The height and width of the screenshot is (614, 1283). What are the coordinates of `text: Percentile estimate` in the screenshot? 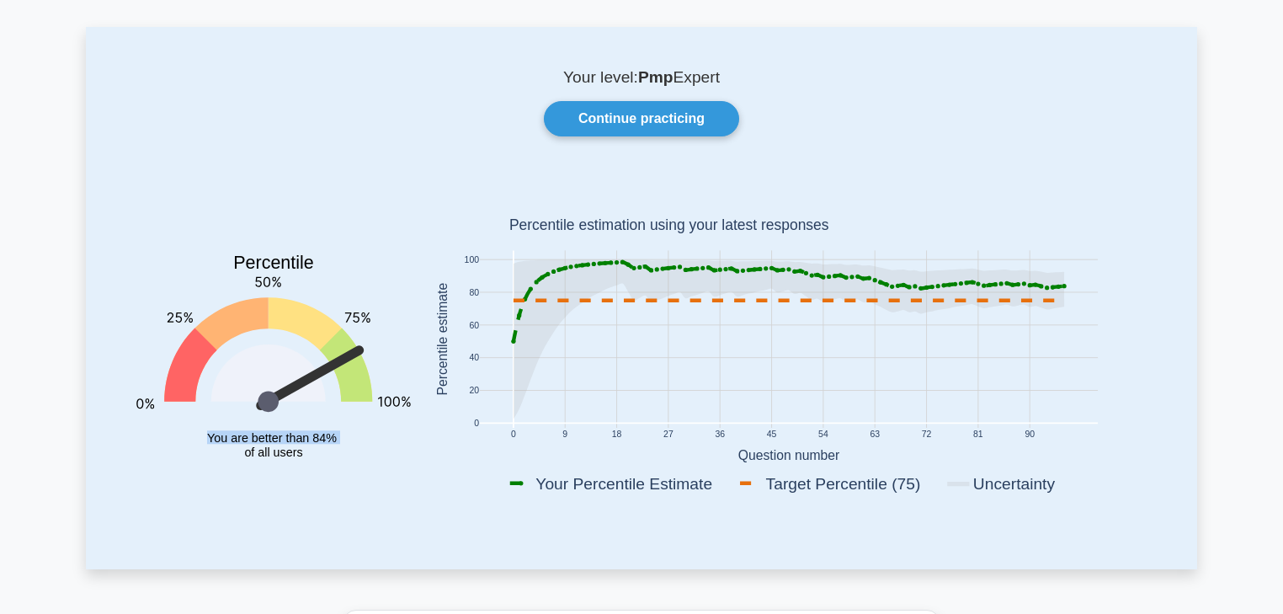 It's located at (442, 339).